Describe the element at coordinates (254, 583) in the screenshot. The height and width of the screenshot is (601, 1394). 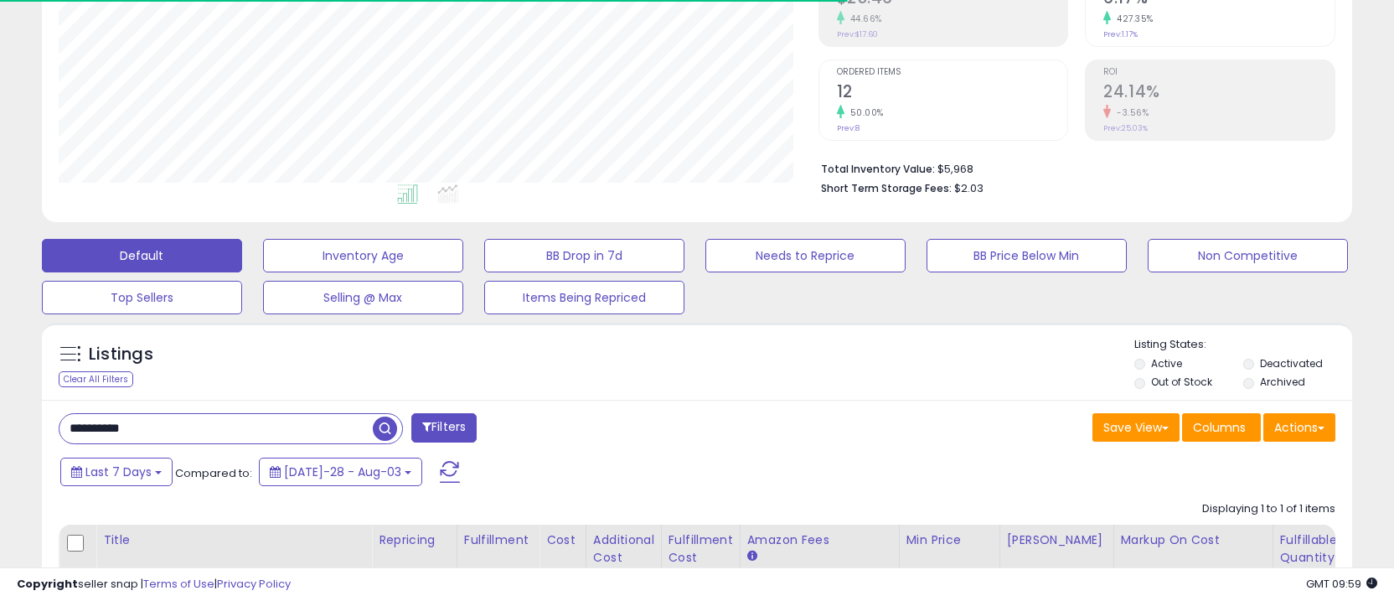
I see `a: Privacy Policy` at that location.